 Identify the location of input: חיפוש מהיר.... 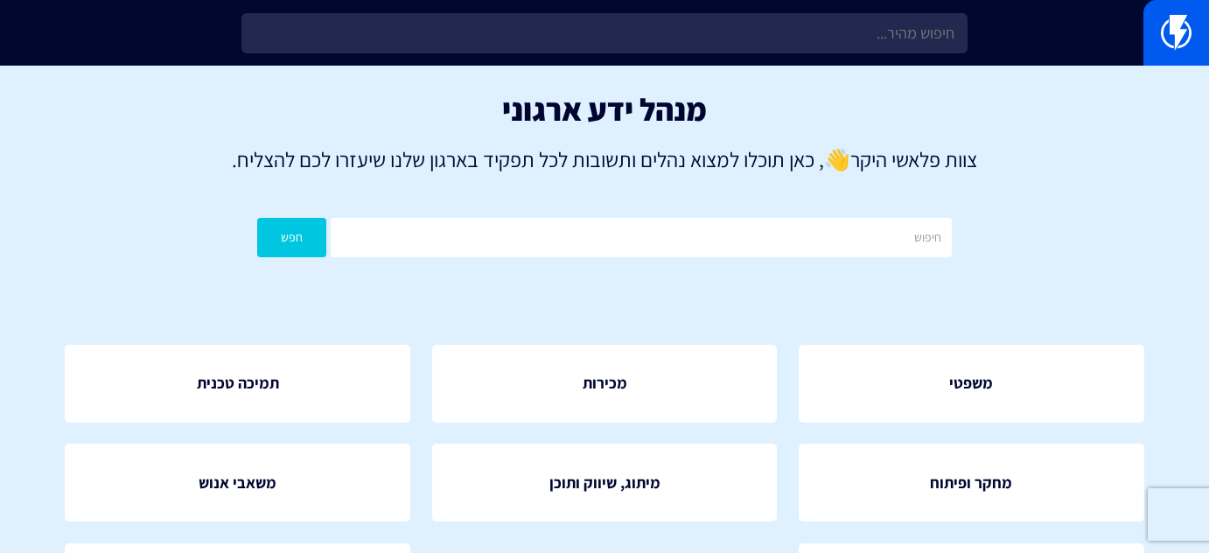
(604, 33).